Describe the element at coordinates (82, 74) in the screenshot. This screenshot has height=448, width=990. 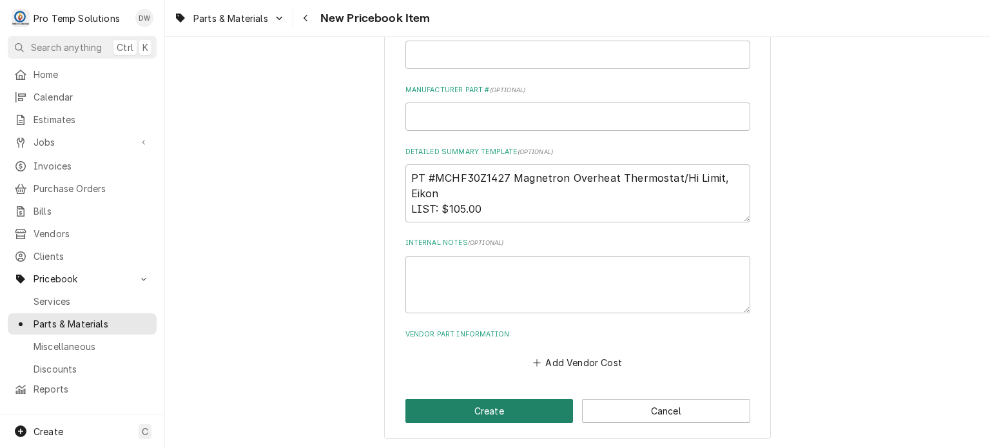
I see `a: Home` at that location.